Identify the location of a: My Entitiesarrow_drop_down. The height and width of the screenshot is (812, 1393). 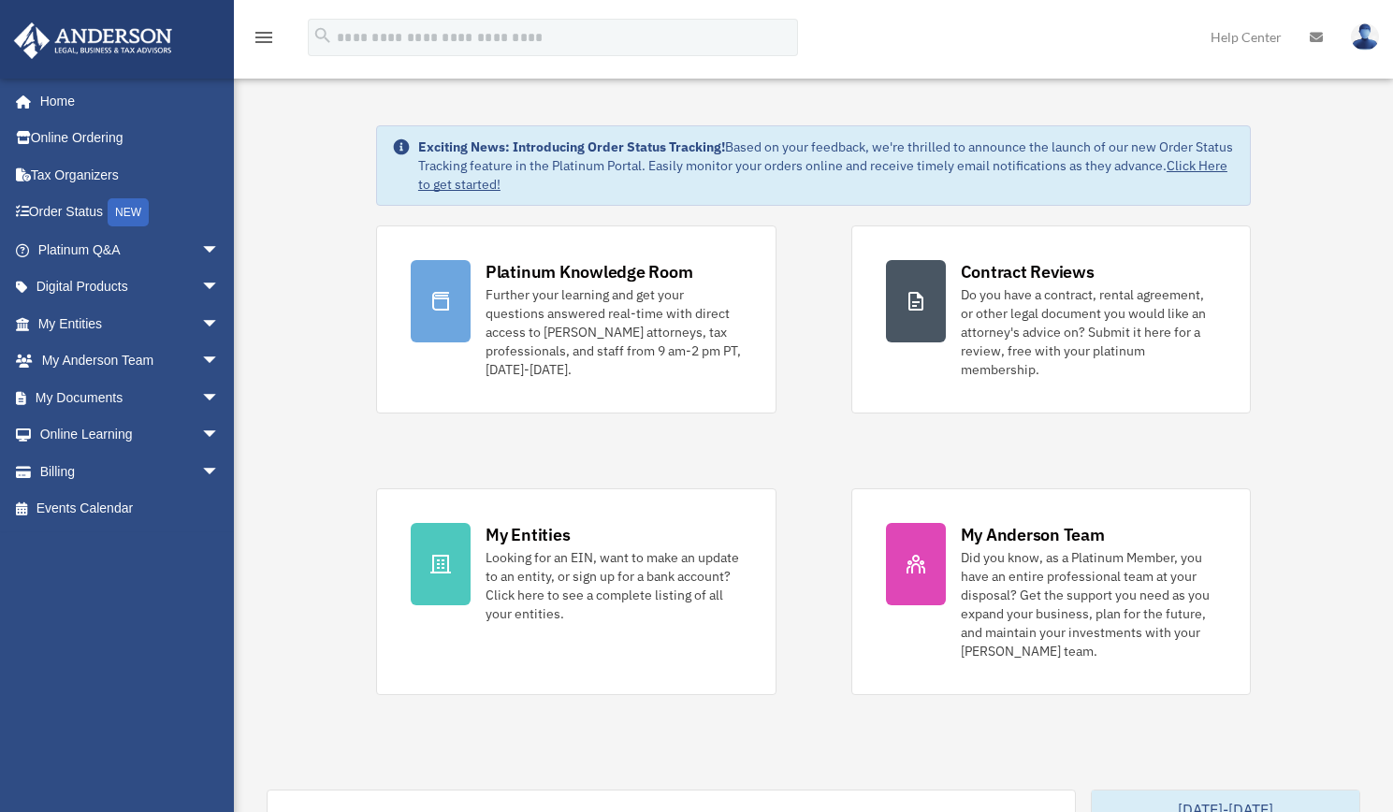
(130, 324).